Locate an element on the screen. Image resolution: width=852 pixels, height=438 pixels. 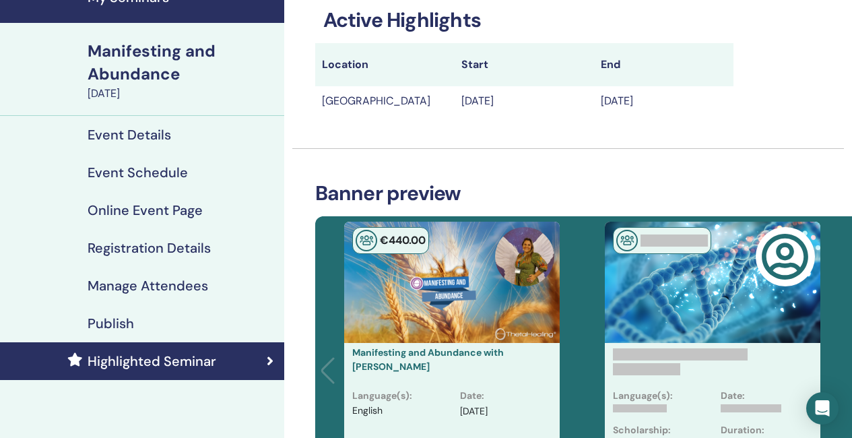
h4: Online Event Page is located at coordinates (145, 210).